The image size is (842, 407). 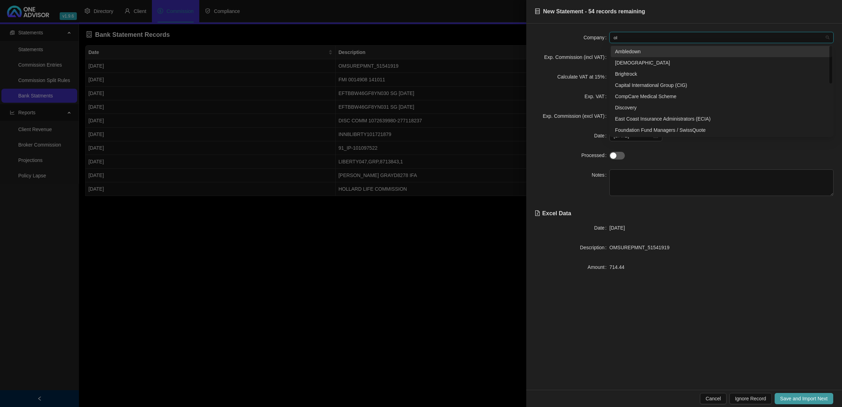 I want to click on div: Ambledown, so click(x=721, y=52).